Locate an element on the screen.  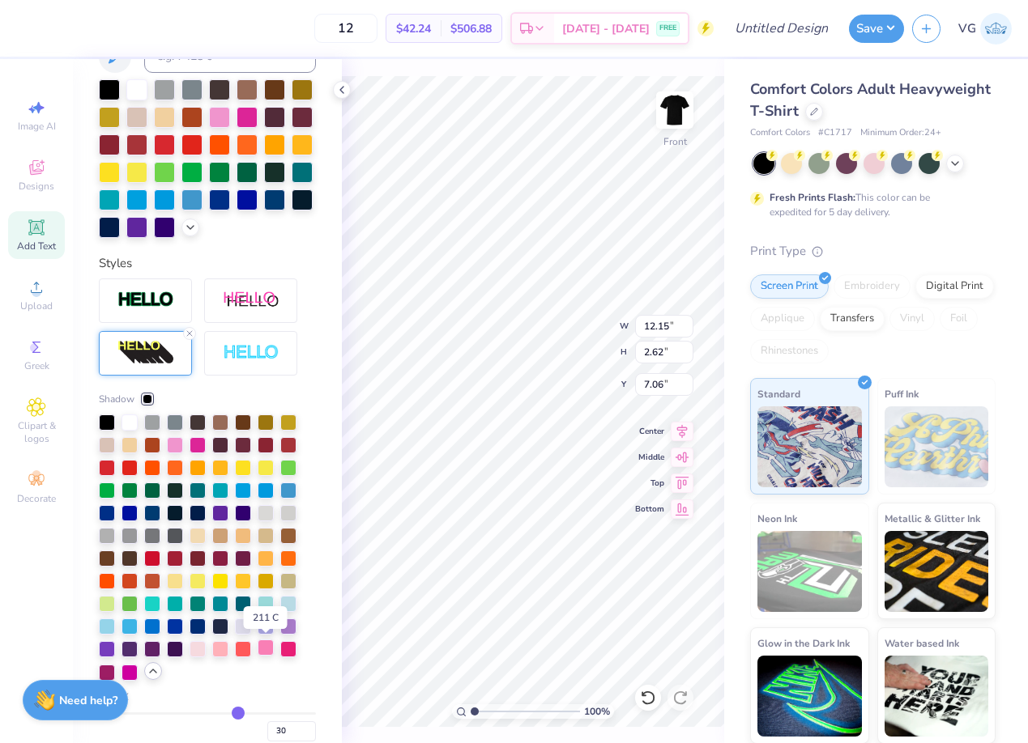
img: Negative Space is located at coordinates (251, 353).